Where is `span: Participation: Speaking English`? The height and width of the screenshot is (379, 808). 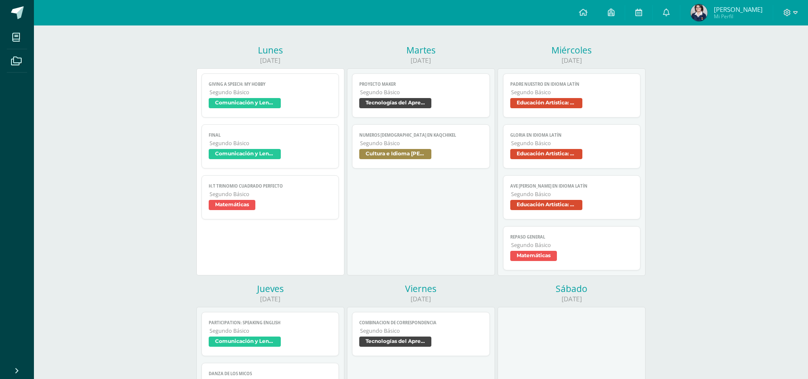 span: Participation: Speaking English is located at coordinates (270, 323).